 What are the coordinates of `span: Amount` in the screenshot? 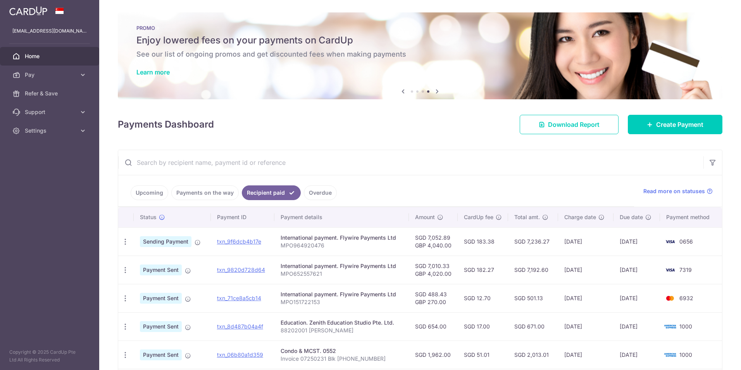 It's located at (425, 217).